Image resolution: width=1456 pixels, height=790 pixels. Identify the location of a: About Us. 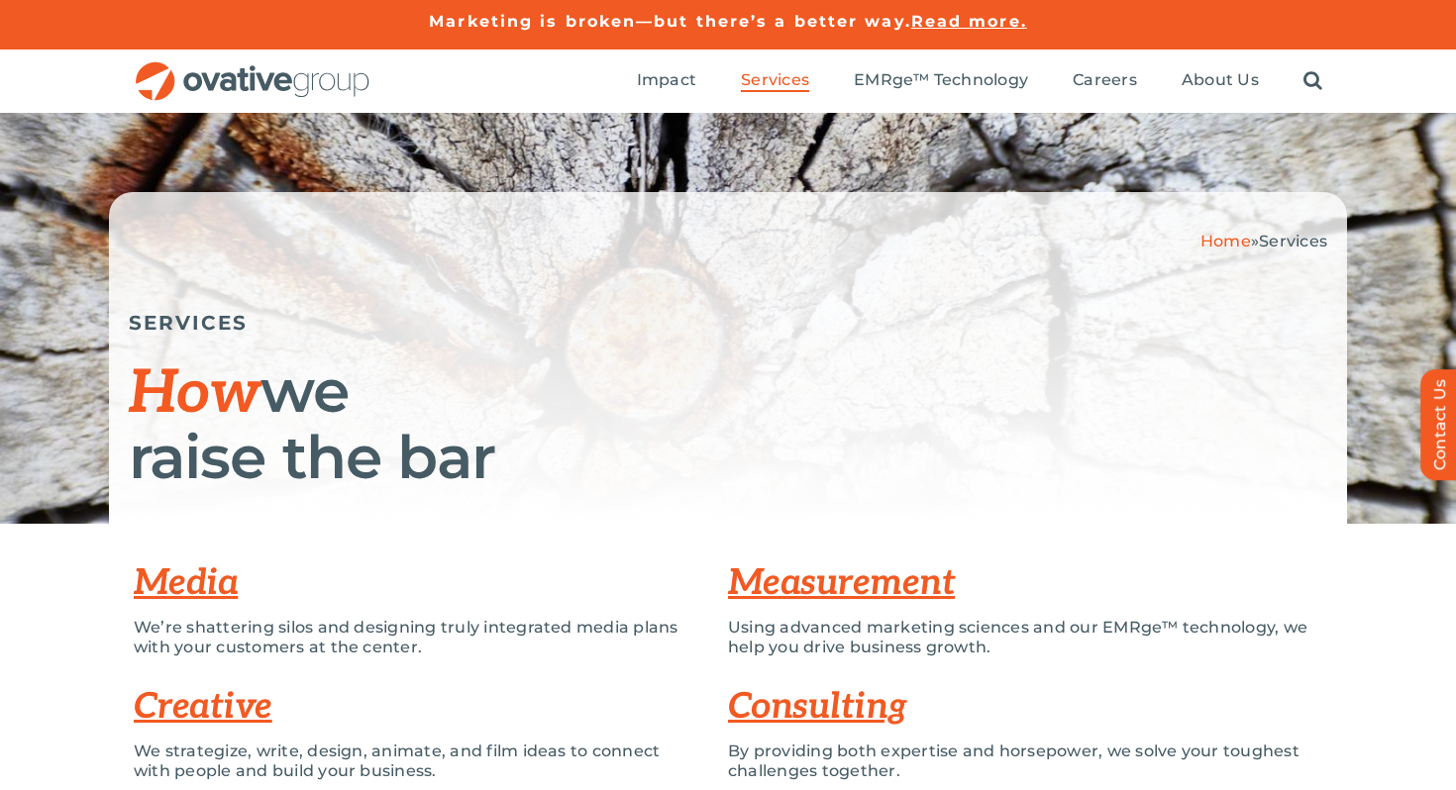
(1220, 81).